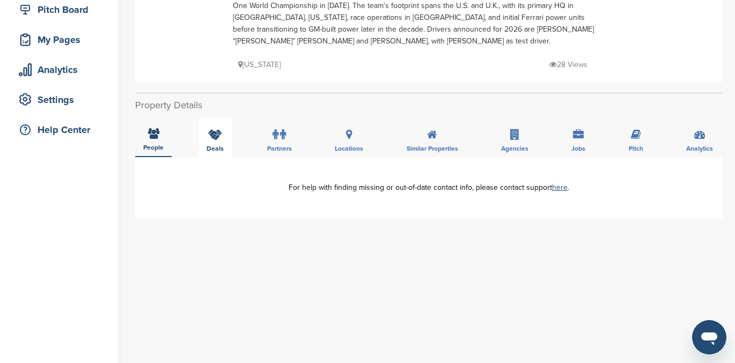 The height and width of the screenshot is (363, 735). I want to click on span: Similar Properties, so click(432, 149).